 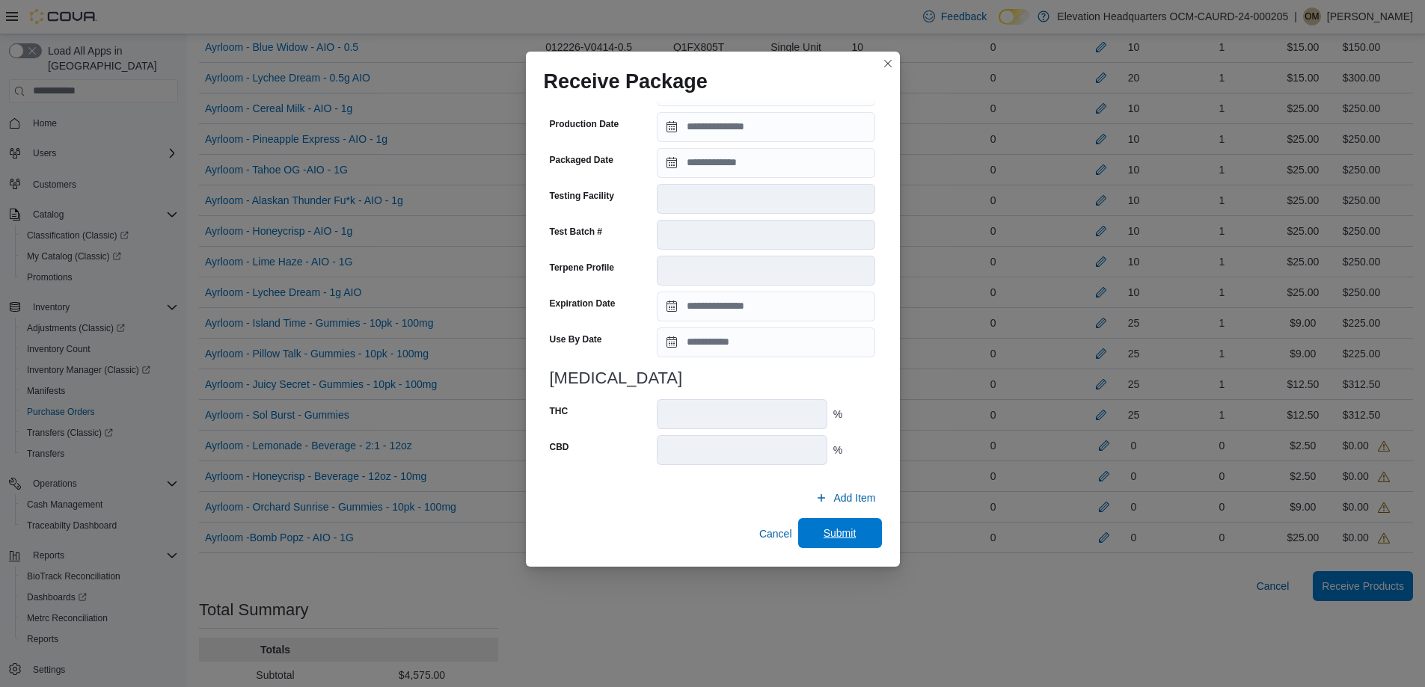 I want to click on label: Terpene Profile, so click(x=582, y=268).